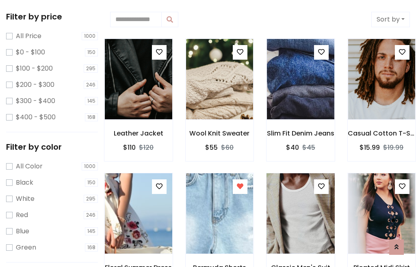 The image size is (416, 267). What do you see at coordinates (28, 36) in the screenshot?
I see `label: All Price` at bounding box center [28, 36].